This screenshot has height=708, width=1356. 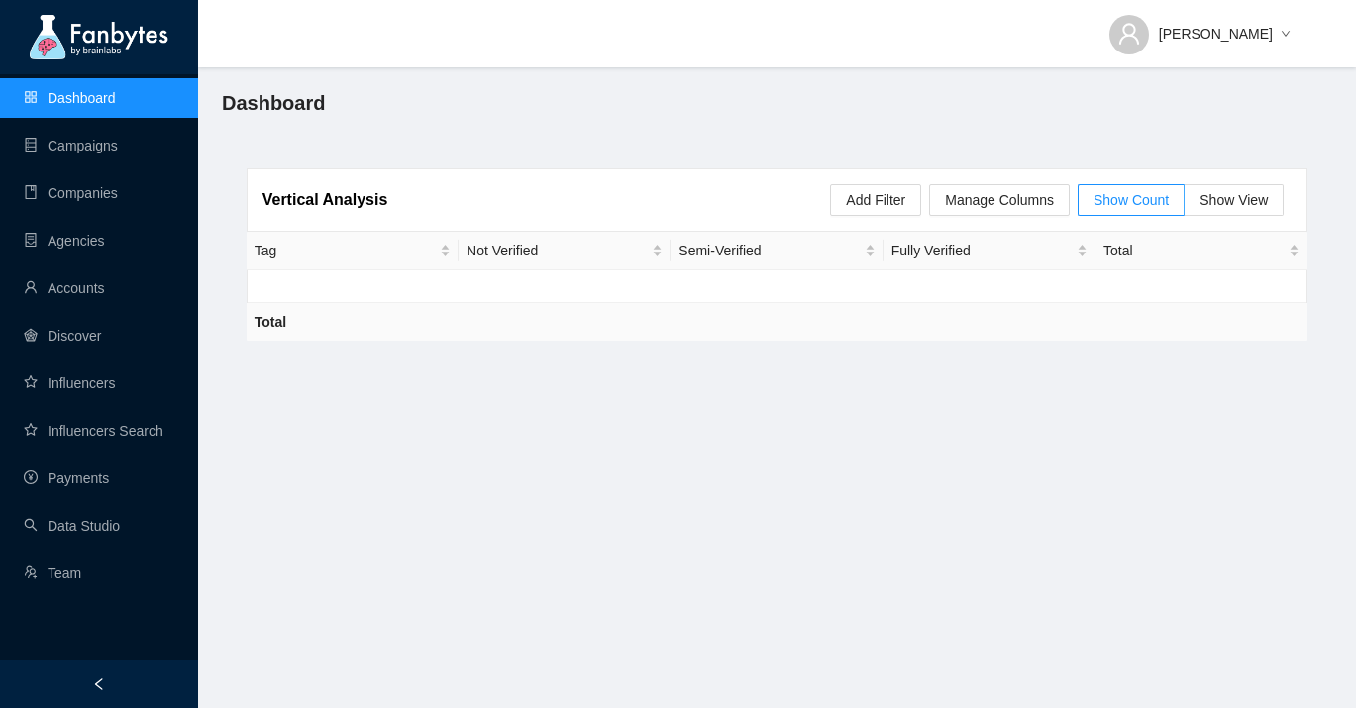 I want to click on a: containerAgencies, so click(x=64, y=241).